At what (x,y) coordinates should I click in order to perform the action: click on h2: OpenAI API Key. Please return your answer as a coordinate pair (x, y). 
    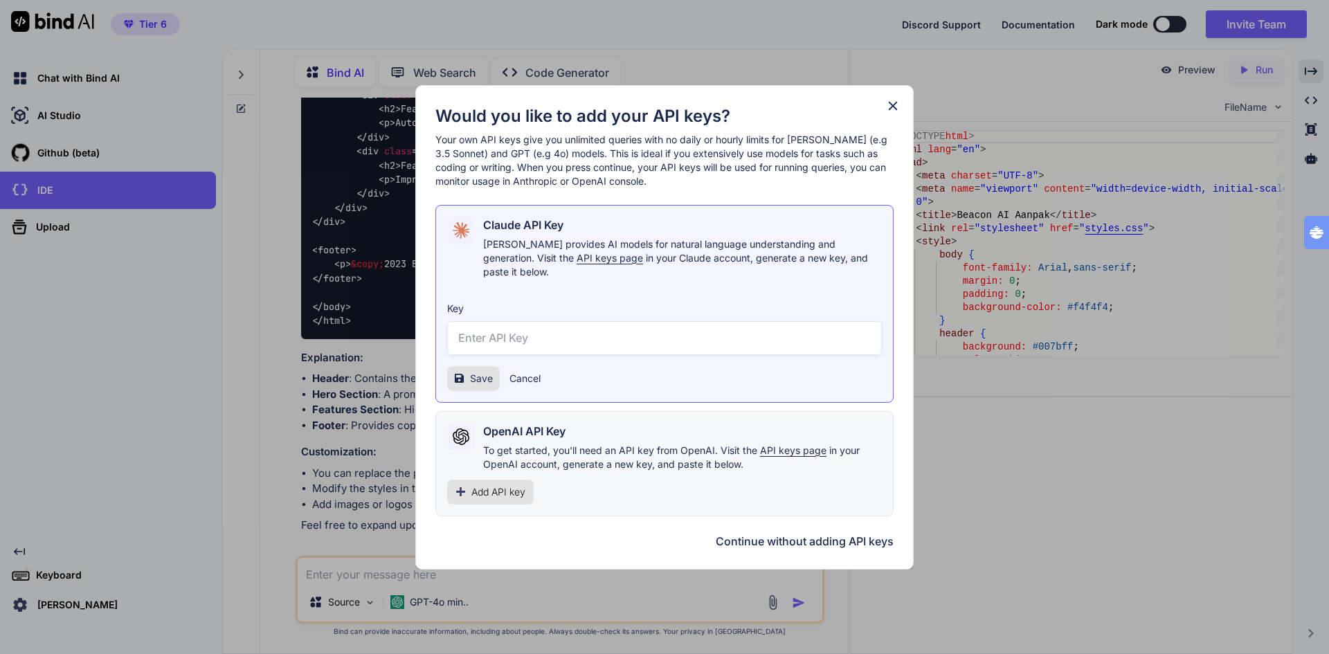
    Looking at the image, I should click on (524, 431).